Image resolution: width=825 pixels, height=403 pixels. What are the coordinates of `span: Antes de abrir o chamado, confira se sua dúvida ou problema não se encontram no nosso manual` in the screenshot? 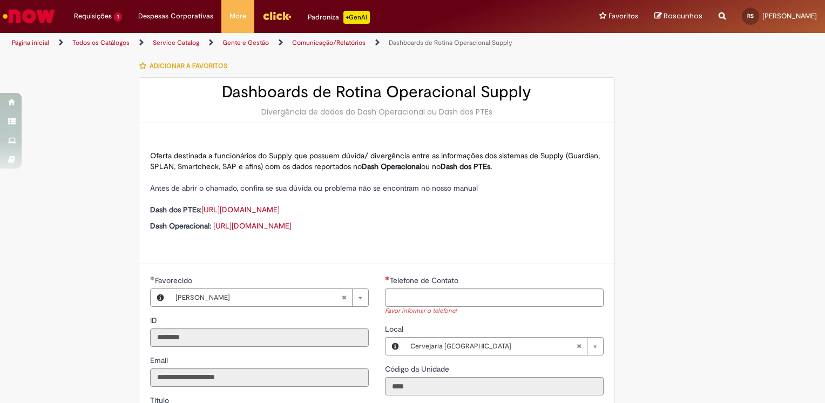 It's located at (314, 188).